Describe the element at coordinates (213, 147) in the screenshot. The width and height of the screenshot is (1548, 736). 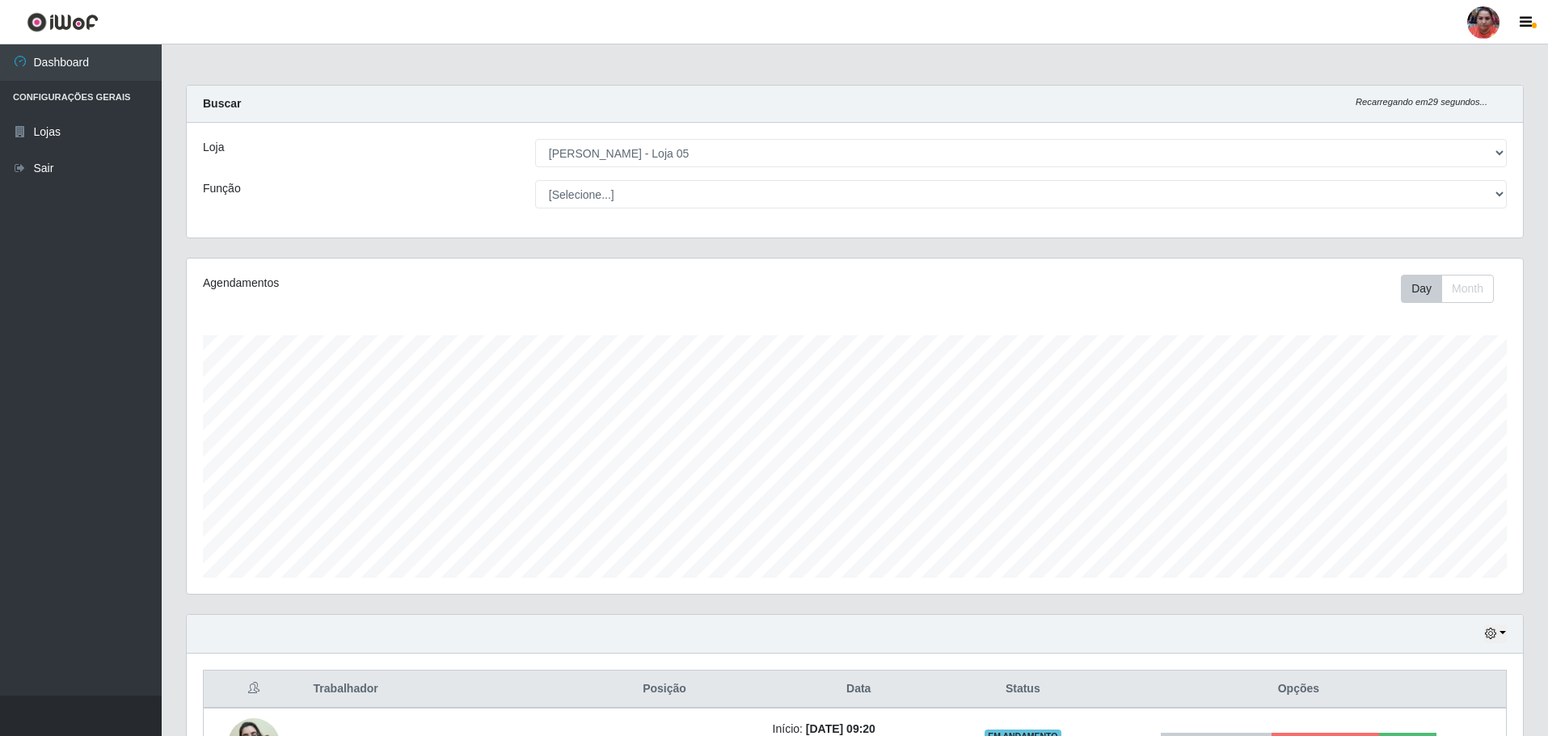
I see `label: Loja` at that location.